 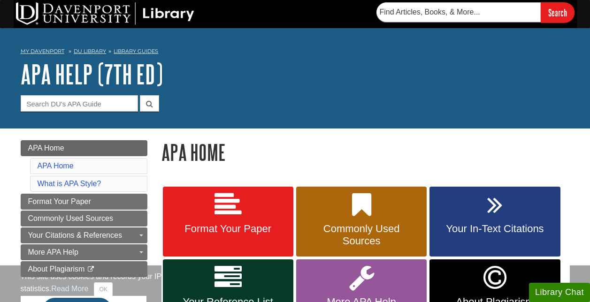 I want to click on a: Your In-Text Citations, so click(x=495, y=222).